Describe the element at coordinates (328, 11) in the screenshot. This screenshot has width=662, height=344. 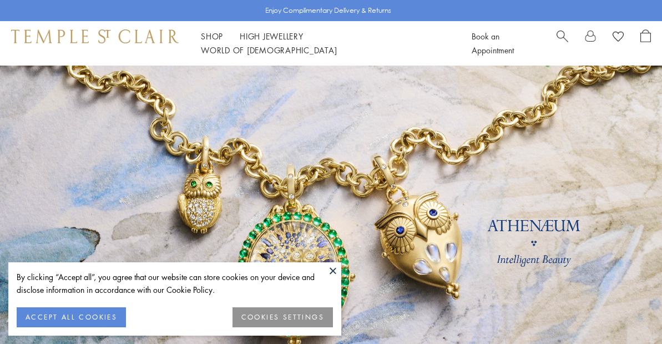
I see `p: Enjoy Complimentary Delivery & Returns` at that location.